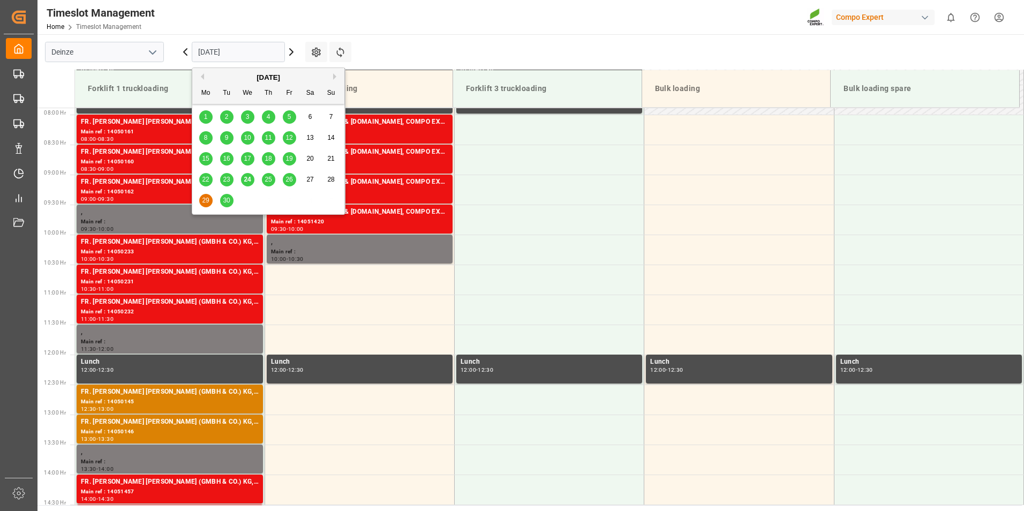 The height and width of the screenshot is (511, 1024). Describe the element at coordinates (55, 443) in the screenshot. I see `span: 13:30 Hr` at that location.